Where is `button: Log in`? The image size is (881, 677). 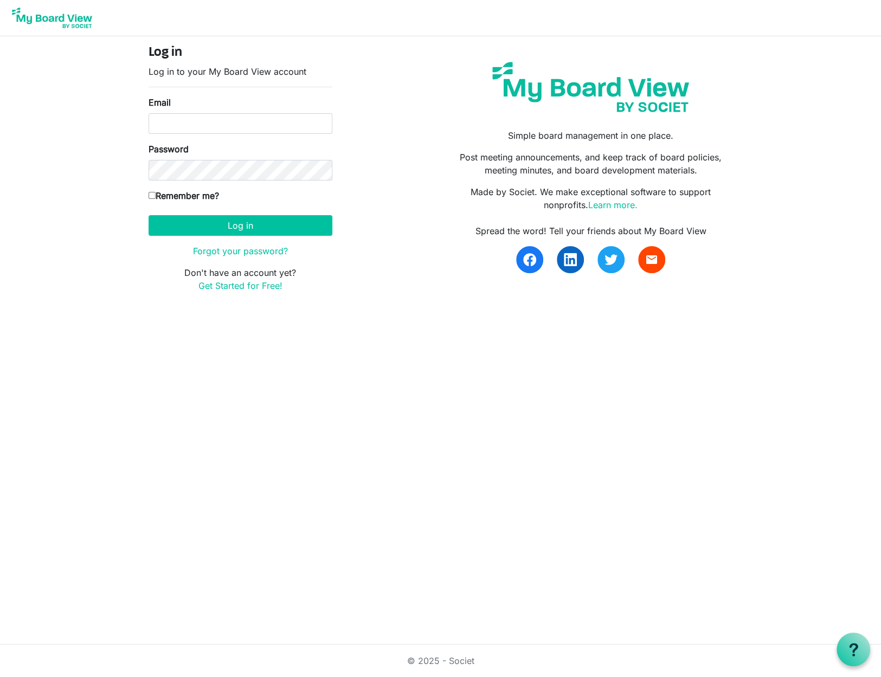 button: Log in is located at coordinates (240, 226).